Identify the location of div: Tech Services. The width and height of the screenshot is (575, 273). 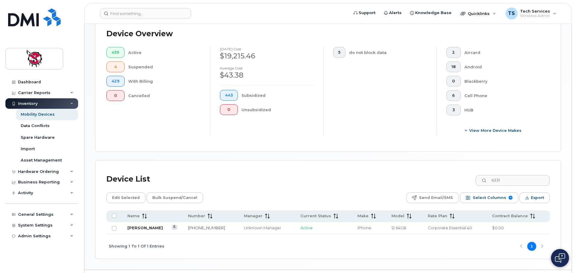
(530, 14).